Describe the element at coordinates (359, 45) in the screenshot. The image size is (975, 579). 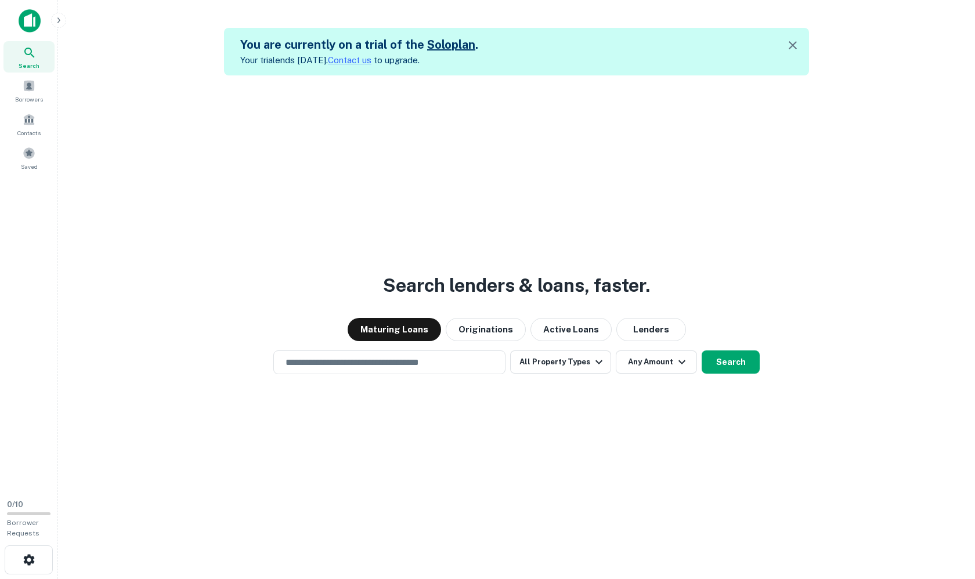
I see `h5: You are currently on a trial of the .` at that location.